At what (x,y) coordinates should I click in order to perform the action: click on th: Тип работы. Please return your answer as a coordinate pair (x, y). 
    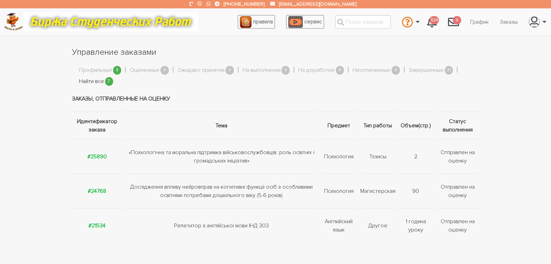
    Looking at the image, I should click on (378, 125).